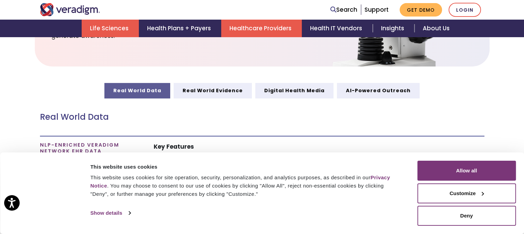  Describe the element at coordinates (92, 148) in the screenshot. I see `h4: NLP-ENRICHED VERADIGM NETWORK EHR DATA` at that location.